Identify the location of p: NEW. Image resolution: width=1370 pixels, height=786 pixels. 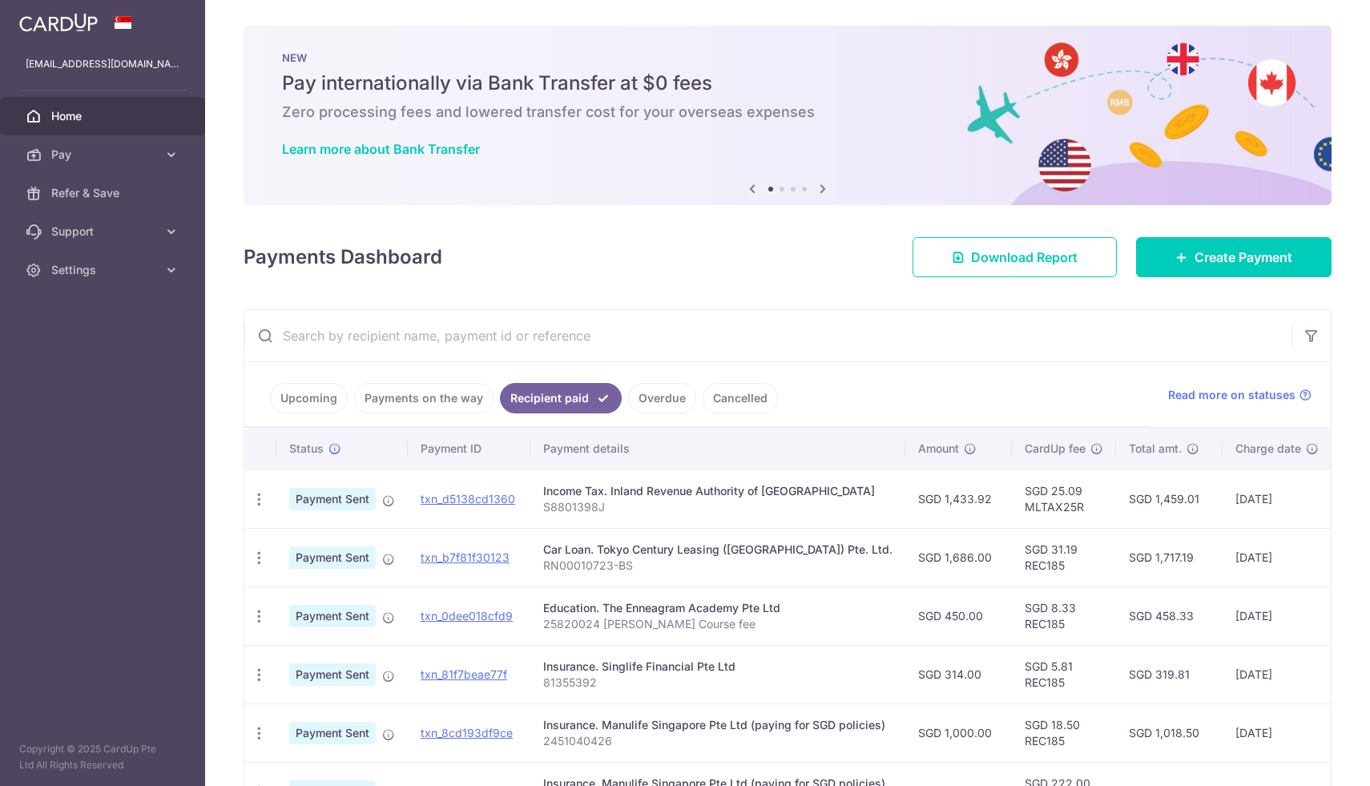
(787, 58).